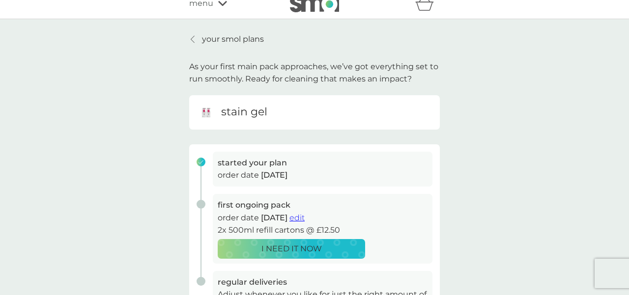 The height and width of the screenshot is (295, 629). What do you see at coordinates (244, 112) in the screenshot?
I see `h6: stain gel` at bounding box center [244, 112].